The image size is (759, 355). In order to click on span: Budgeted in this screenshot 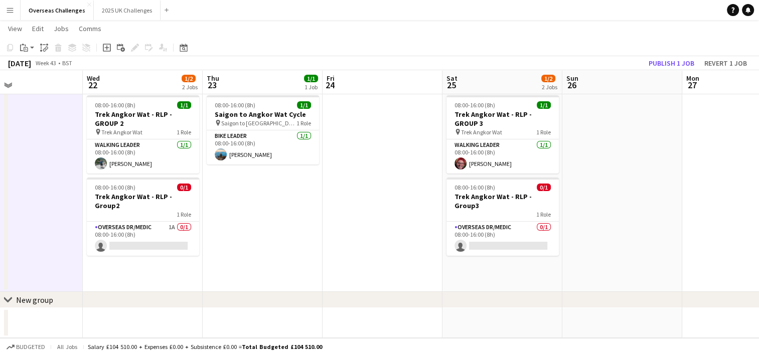, I will do `click(31, 347)`.